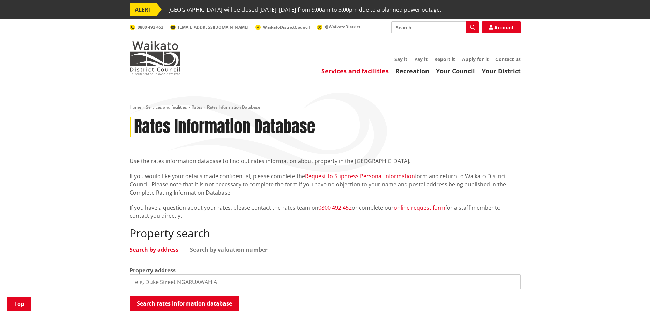 The image size is (650, 311). I want to click on a: Say it, so click(401, 59).